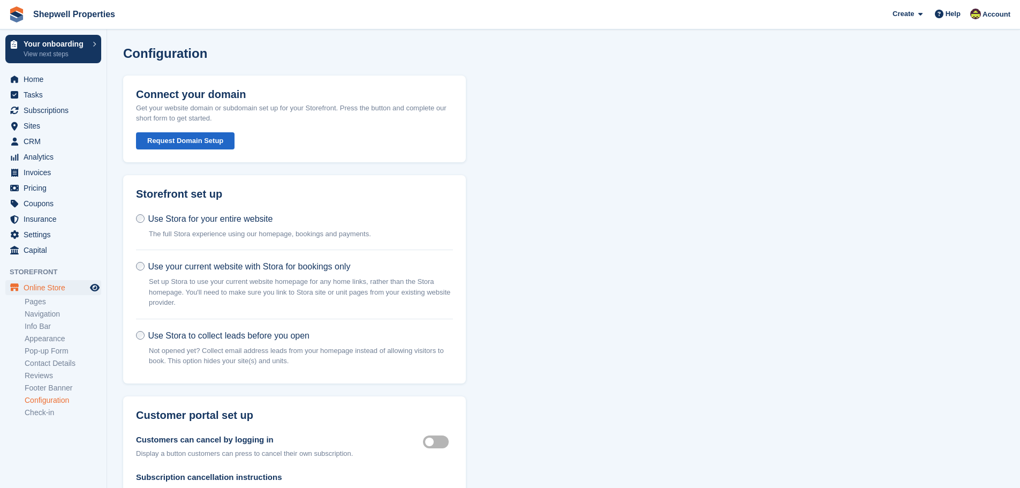  What do you see at coordinates (17, 14) in the screenshot?
I see `img: stora-icon-8386f47178a22dfd0bd8f6a31ec36ba5ce8667c1dd55bd0f319d3a0aa187defe.svg` at bounding box center [17, 14].